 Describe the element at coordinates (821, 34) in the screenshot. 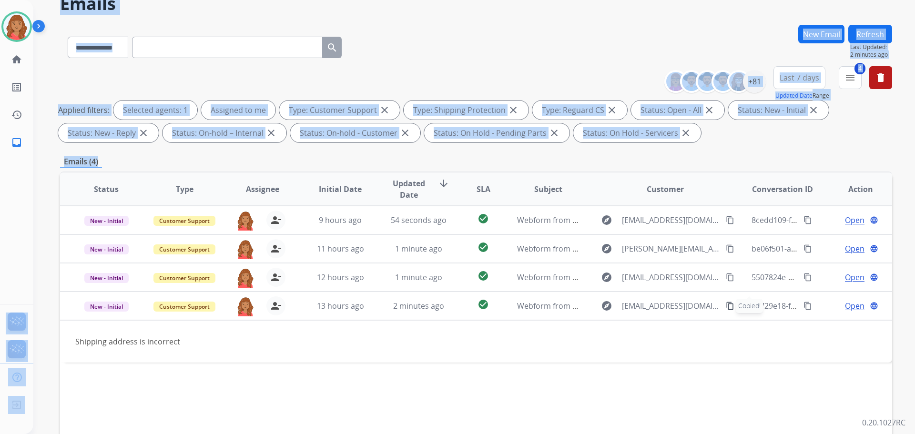

I see `button: New Email` at that location.